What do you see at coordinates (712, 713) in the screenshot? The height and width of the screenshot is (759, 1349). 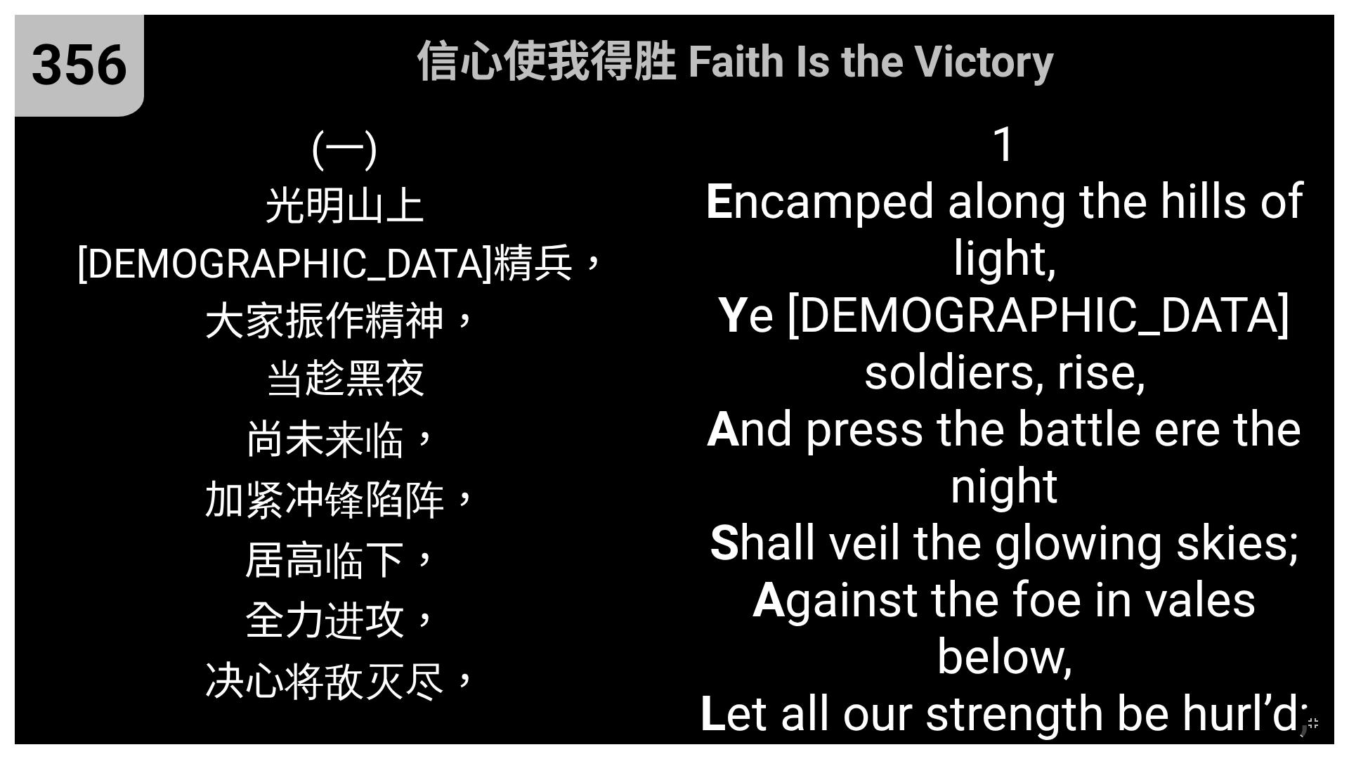 I see `b: L` at bounding box center [712, 713].